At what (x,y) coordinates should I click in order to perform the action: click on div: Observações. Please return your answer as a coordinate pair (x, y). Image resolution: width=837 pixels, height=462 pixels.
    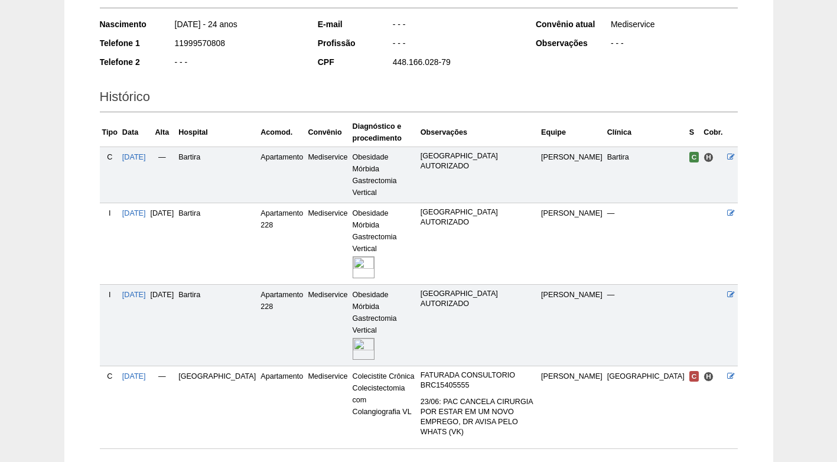
    Looking at the image, I should click on (573, 43).